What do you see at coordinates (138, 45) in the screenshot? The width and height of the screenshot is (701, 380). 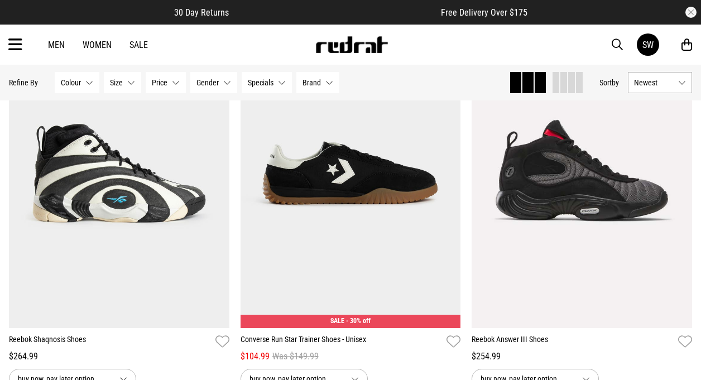 I see `a: Sale` at bounding box center [138, 45].